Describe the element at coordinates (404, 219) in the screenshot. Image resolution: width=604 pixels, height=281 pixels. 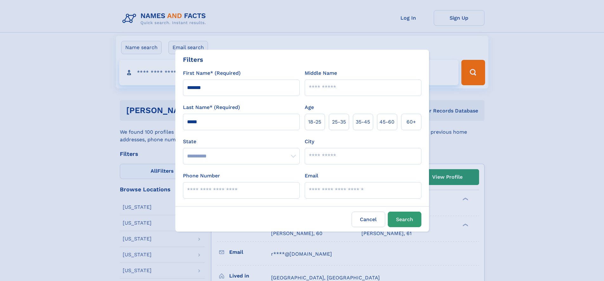
I see `button: Search` at that location.